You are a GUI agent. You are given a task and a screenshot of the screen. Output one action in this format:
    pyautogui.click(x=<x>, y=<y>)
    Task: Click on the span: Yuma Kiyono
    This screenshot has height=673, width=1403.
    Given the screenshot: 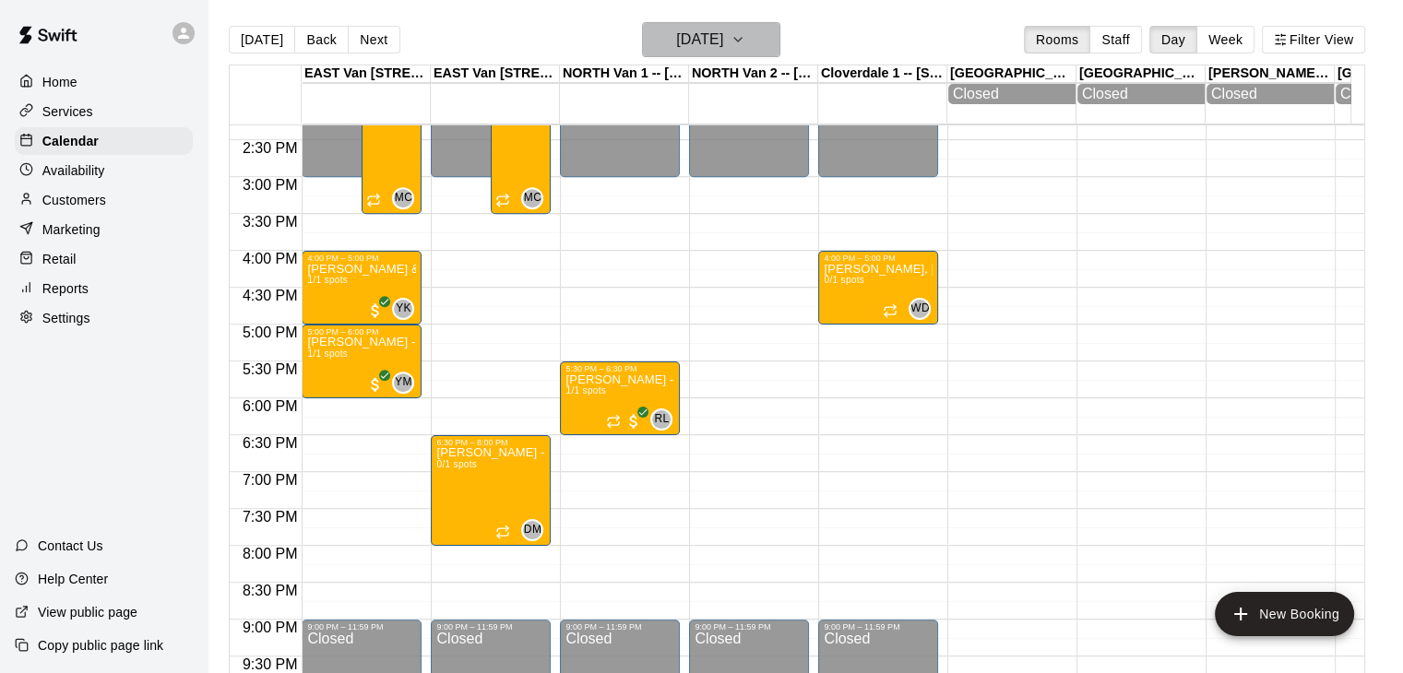 What is the action you would take?
    pyautogui.click(x=407, y=309)
    